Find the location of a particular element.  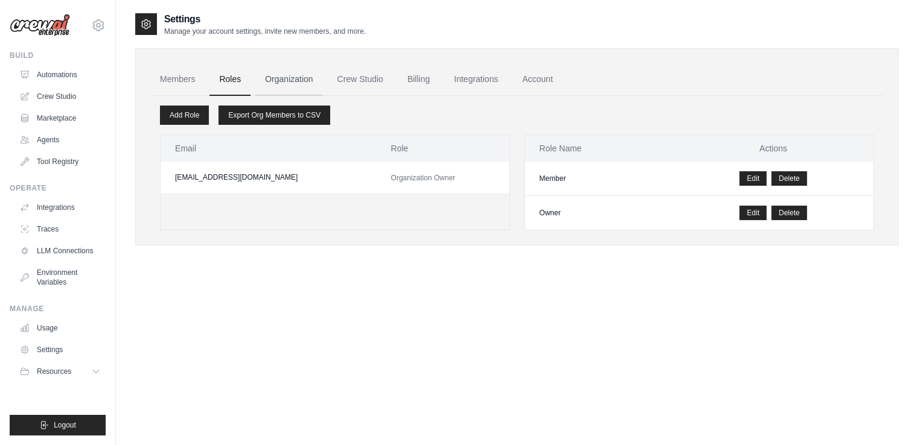

a: Billing is located at coordinates (418, 80).